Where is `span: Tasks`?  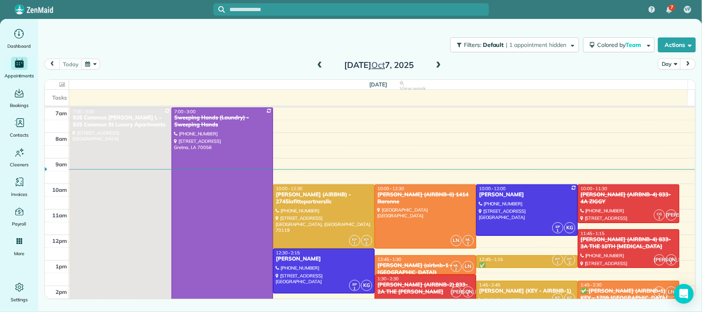
span: Tasks is located at coordinates (60, 97).